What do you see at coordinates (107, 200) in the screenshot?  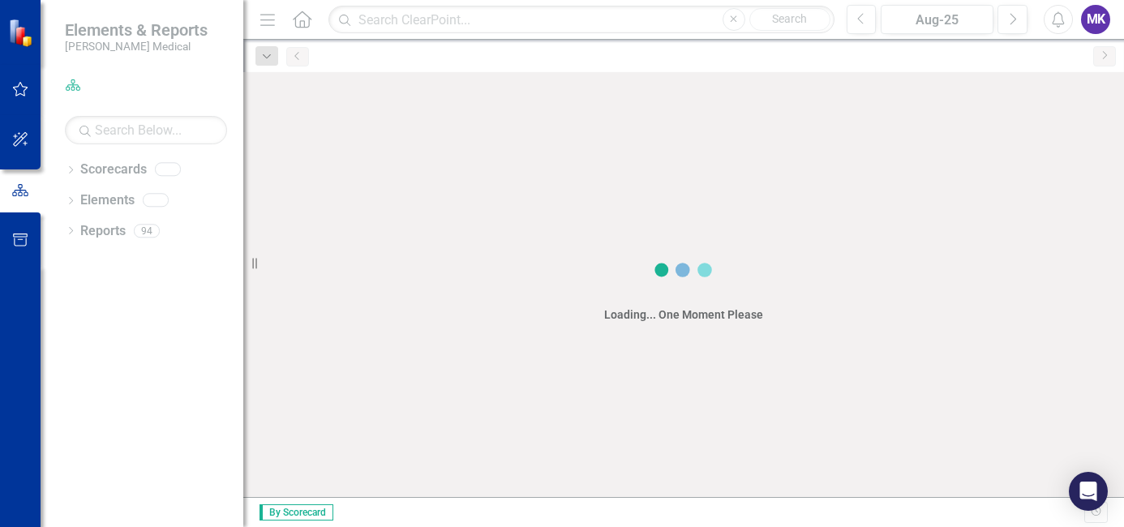 I see `a: Elements` at bounding box center [107, 200].